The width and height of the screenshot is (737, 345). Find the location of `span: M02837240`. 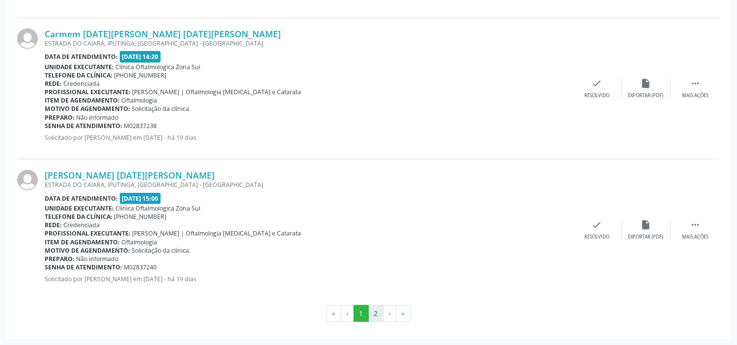

span: M02837240 is located at coordinates (140, 267).